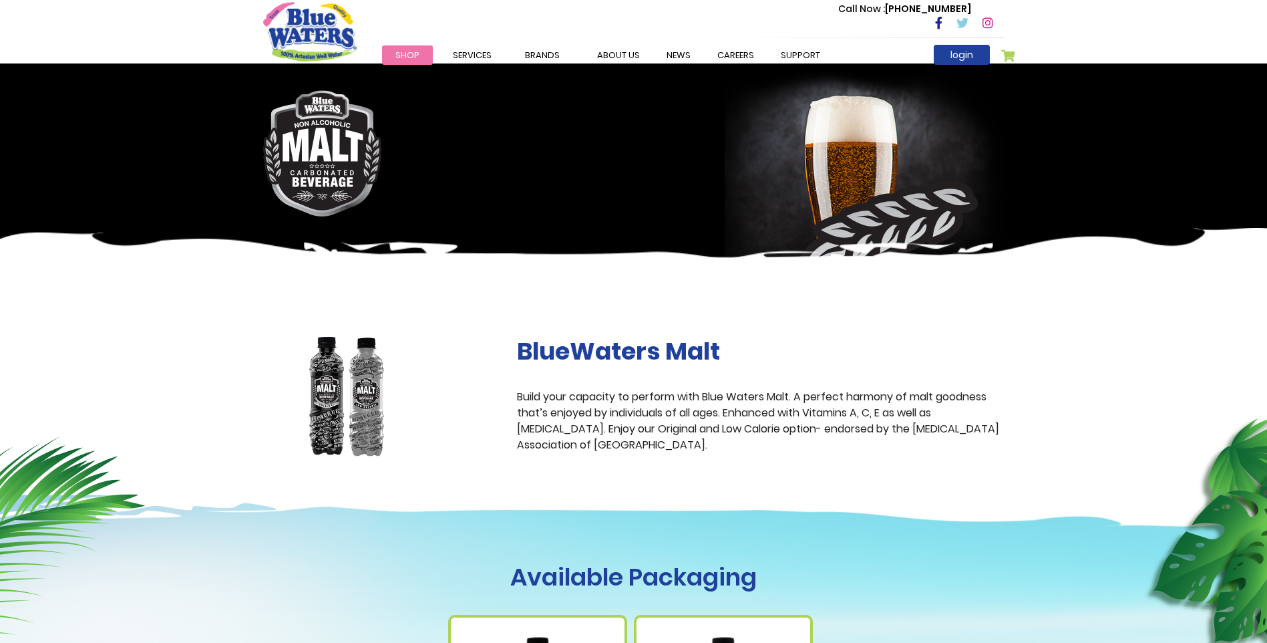 This screenshot has width=1267, height=643. Describe the element at coordinates (310, 31) in the screenshot. I see `a: store logo` at that location.